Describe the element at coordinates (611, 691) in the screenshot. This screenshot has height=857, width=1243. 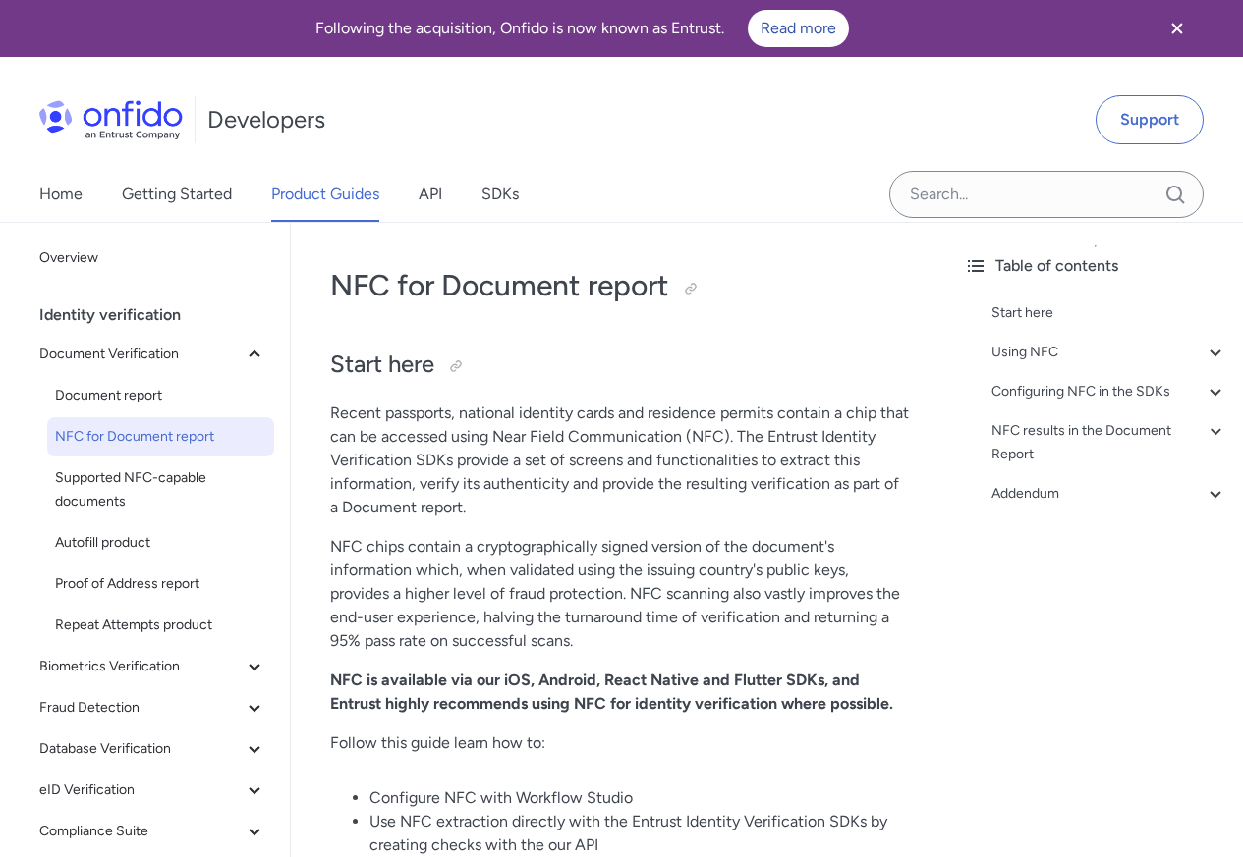
I see `strong: NFC is available via our iOS, Android, React Native and Flutter SDKs, and Entrust highly recommen...` at that location.